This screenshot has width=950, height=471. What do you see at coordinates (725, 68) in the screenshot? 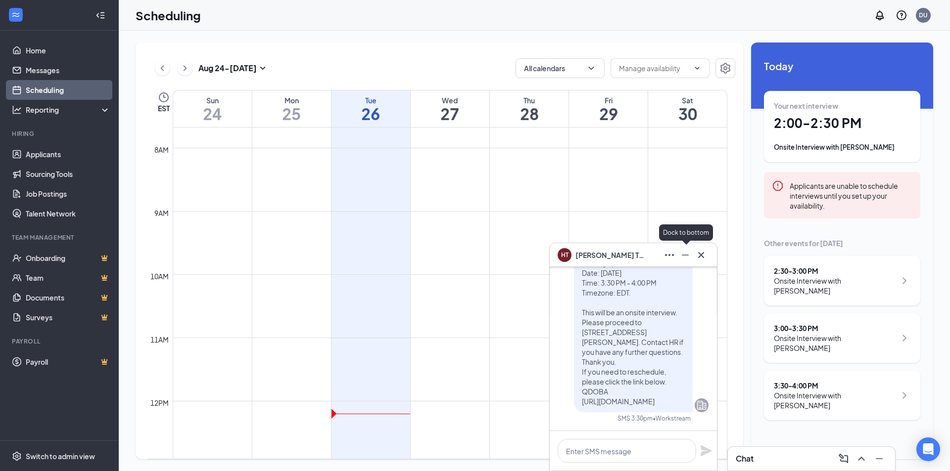
I see `a: Settings` at bounding box center [725, 68].